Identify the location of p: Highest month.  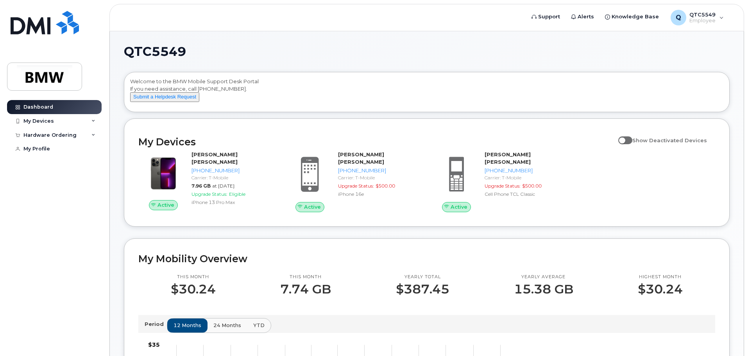
(660, 277).